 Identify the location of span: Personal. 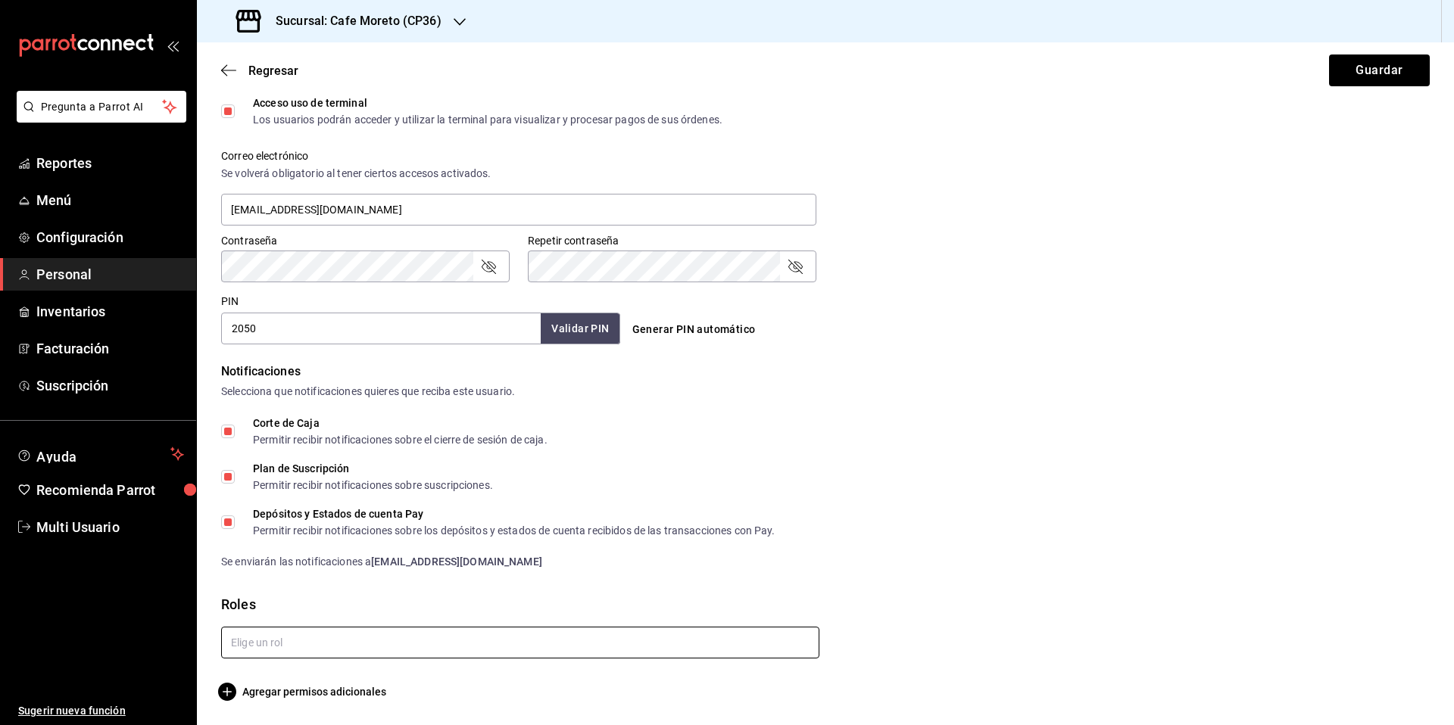
(110, 274).